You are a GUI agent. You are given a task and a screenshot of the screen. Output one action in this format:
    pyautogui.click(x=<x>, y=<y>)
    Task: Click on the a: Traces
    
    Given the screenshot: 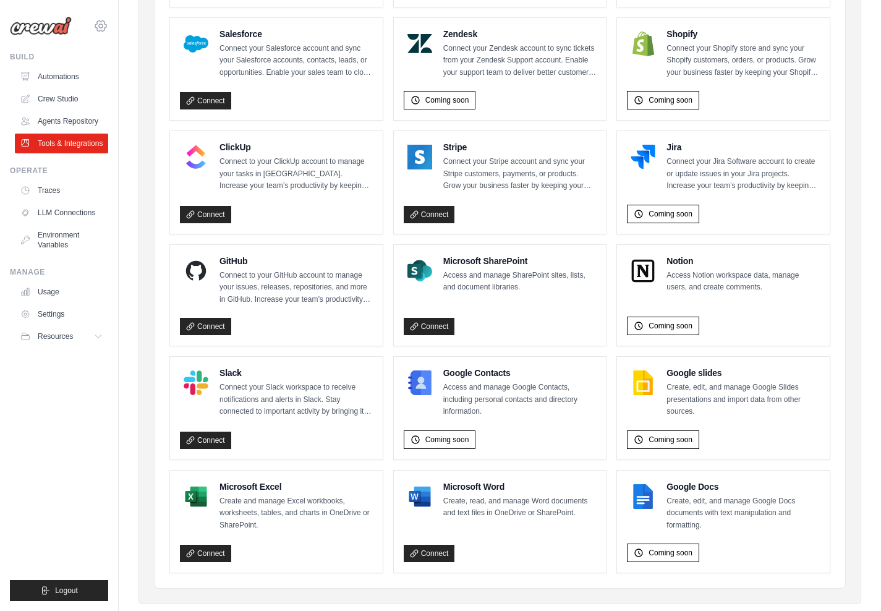 What is the action you would take?
    pyautogui.click(x=61, y=190)
    